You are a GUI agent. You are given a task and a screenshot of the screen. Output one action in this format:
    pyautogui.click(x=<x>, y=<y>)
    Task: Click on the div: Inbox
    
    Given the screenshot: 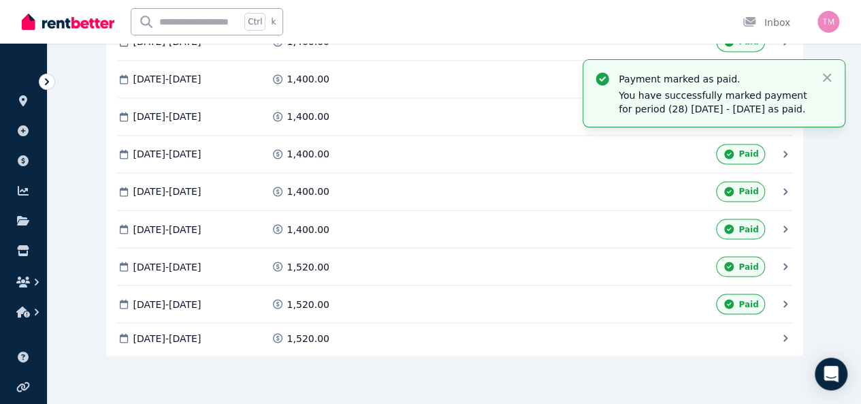 What is the action you would take?
    pyautogui.click(x=767, y=22)
    